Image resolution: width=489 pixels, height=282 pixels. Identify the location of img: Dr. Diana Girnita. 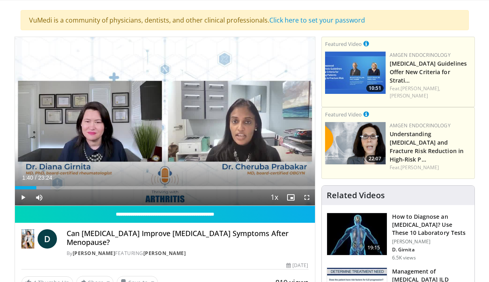
(28, 239).